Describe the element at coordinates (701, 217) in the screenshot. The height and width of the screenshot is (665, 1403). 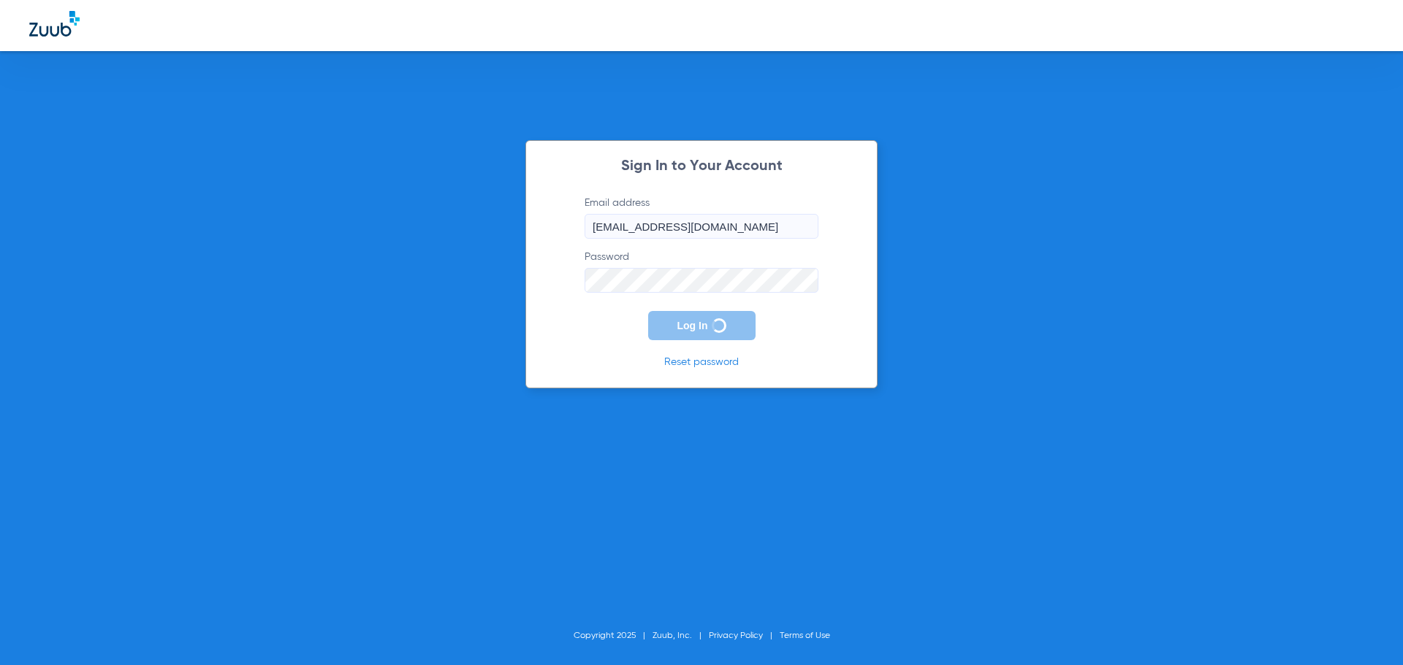
I see `label: Email address` at that location.